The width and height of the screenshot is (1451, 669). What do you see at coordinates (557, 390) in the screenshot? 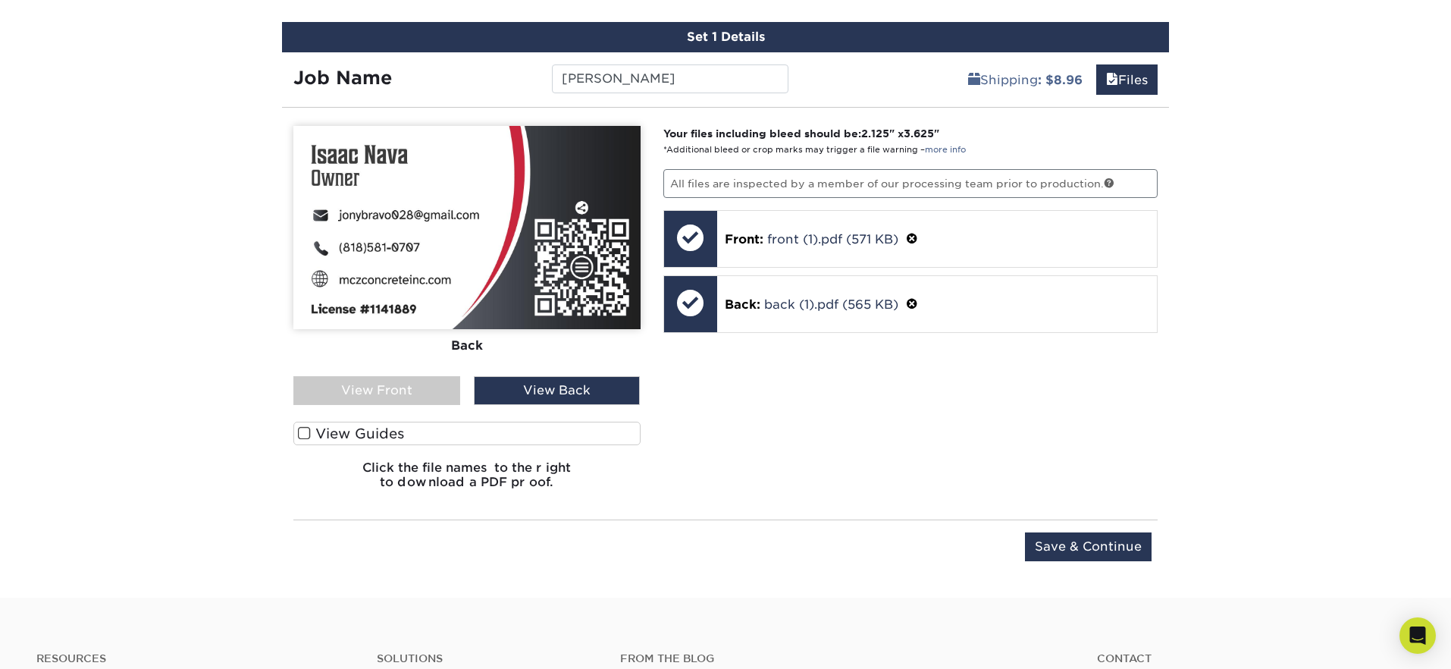
I see `div: View Back` at bounding box center [557, 390].